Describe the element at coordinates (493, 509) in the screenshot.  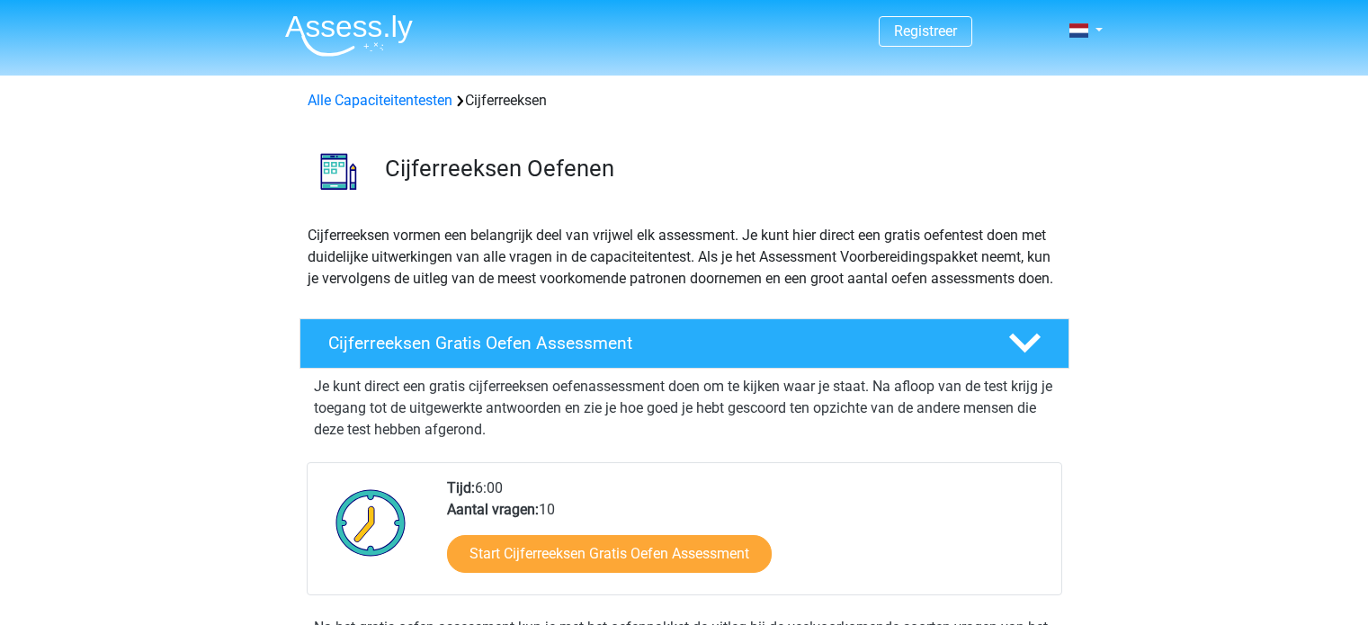
I see `b: Aantal vragen:` at that location.